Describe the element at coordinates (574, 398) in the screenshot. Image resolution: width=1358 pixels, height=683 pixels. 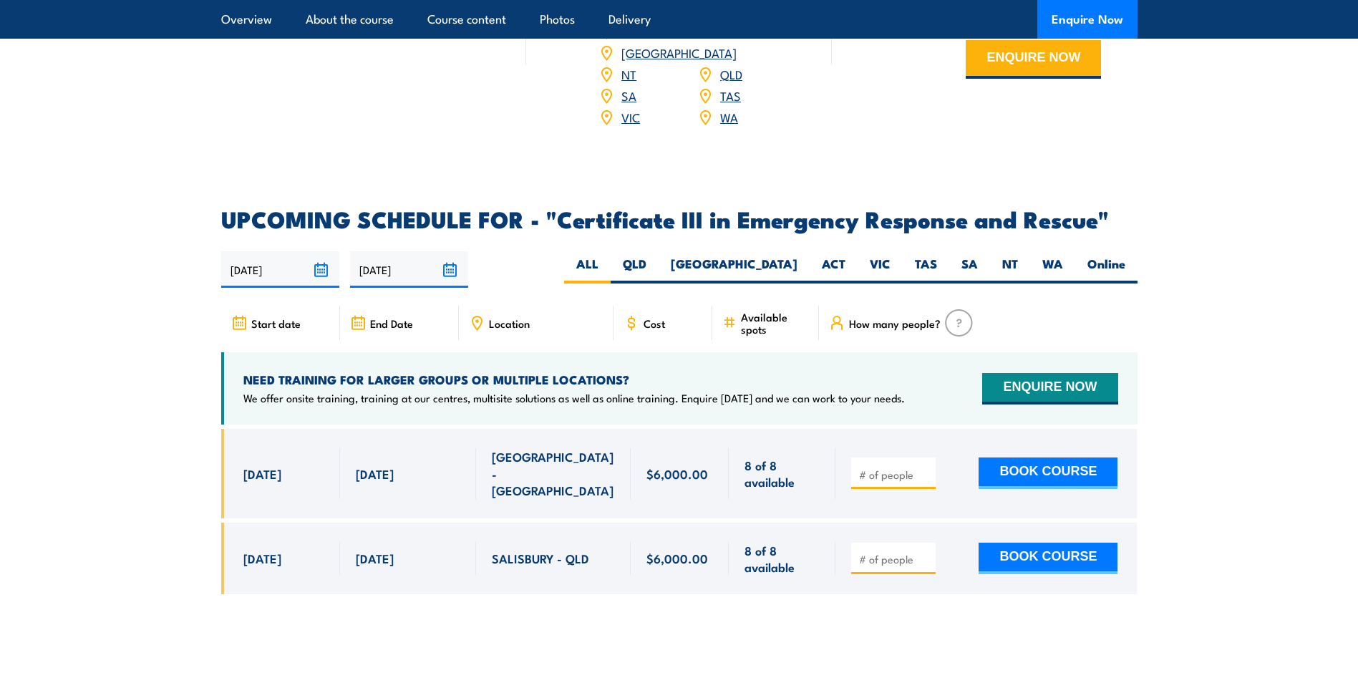
I see `p: We offer onsite training, training at our centres, multisite solutions as well as online training...` at that location.